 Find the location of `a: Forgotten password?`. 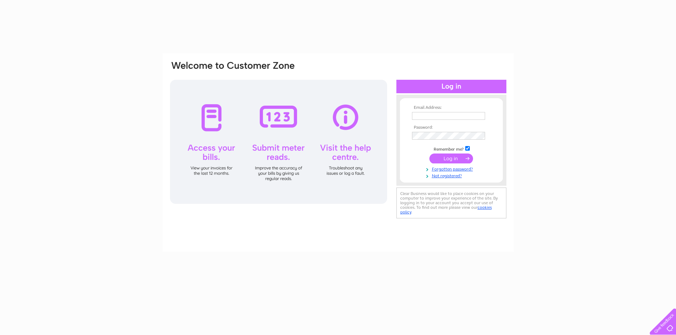

a: Forgotten password? is located at coordinates (452, 169).